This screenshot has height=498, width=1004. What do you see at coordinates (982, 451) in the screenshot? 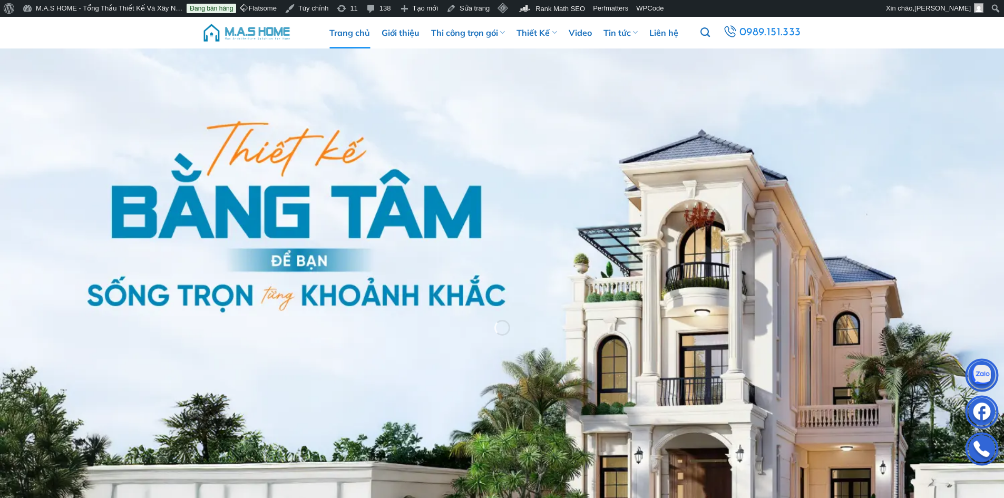
I see `img: Phone` at bounding box center [982, 451].